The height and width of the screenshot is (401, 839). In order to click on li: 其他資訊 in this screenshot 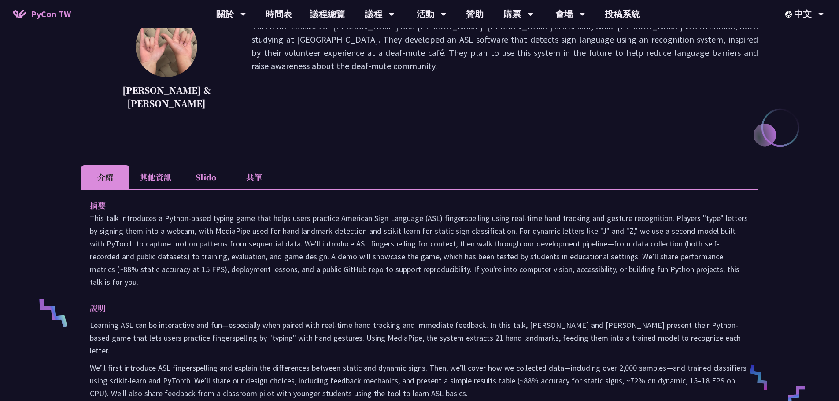, I will do `click(155, 177)`.